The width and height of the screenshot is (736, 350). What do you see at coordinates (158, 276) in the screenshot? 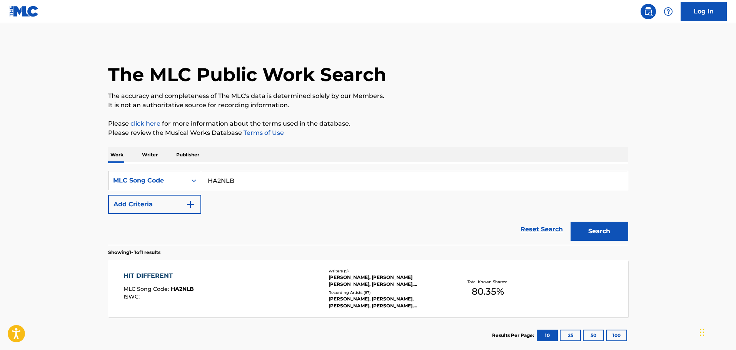
I see `div: HIT DIFFERENT` at bounding box center [158, 276].